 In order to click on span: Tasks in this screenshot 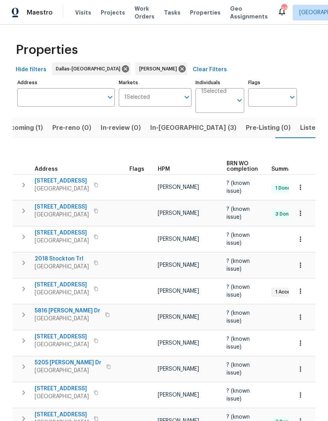, I will do `click(172, 13)`.